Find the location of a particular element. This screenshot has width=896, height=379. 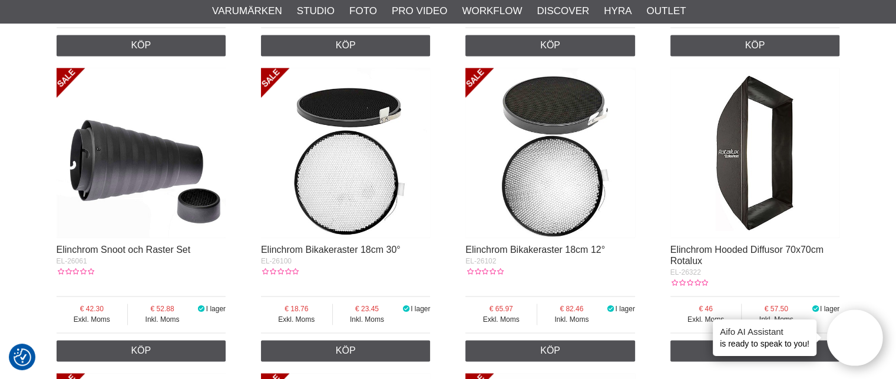

span: 65.97 is located at coordinates (501, 309).